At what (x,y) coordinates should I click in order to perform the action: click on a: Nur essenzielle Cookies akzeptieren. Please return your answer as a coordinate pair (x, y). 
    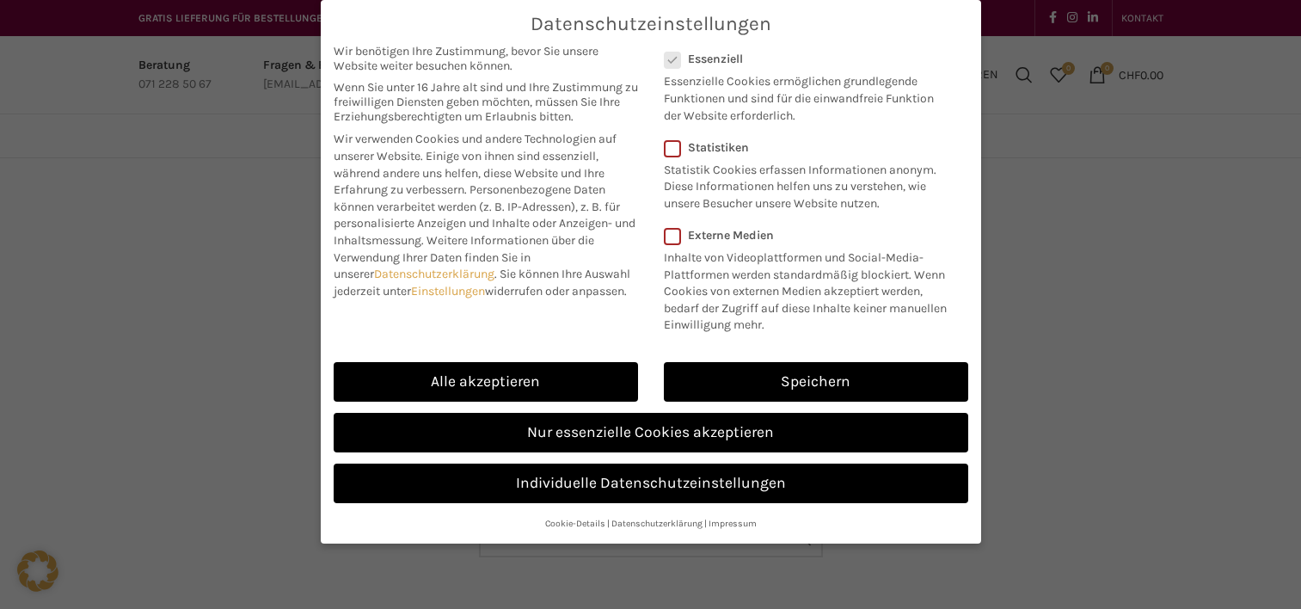
    Looking at the image, I should click on (651, 433).